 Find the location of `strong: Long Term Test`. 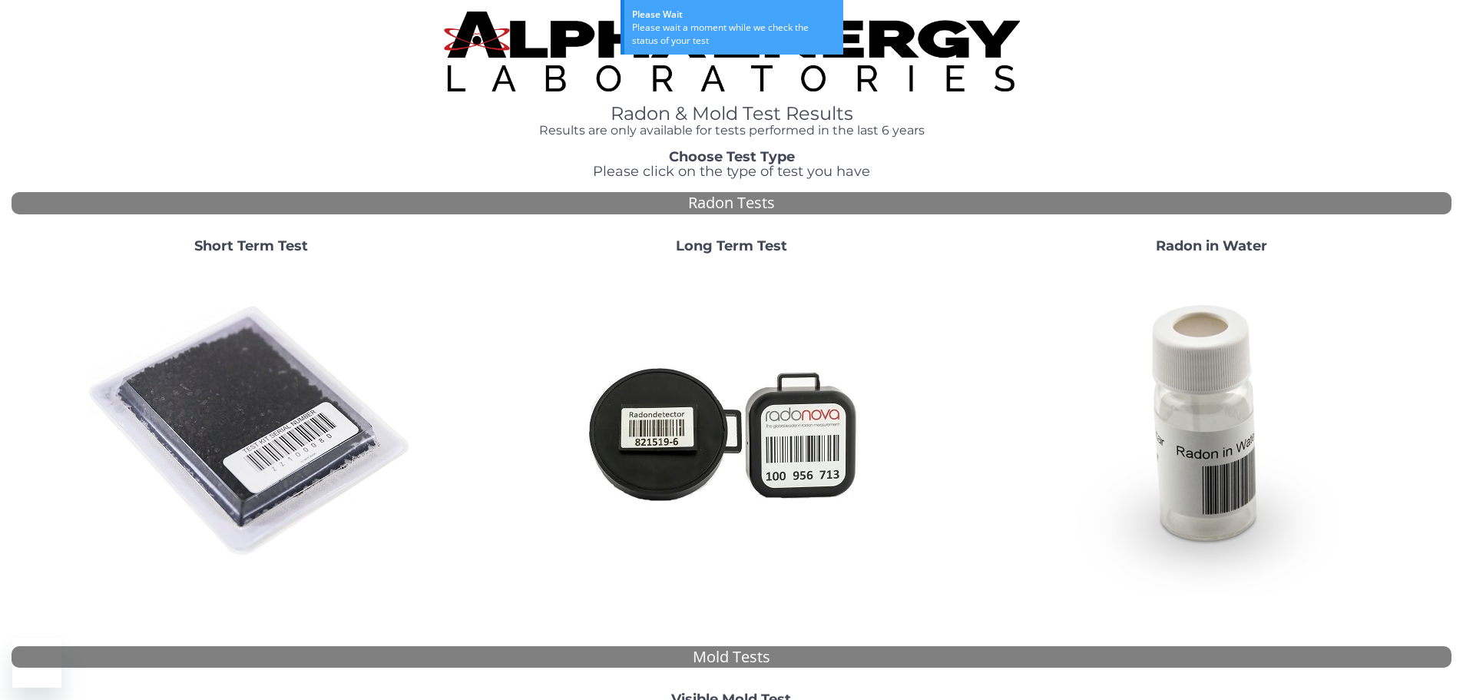

strong: Long Term Test is located at coordinates (731, 246).